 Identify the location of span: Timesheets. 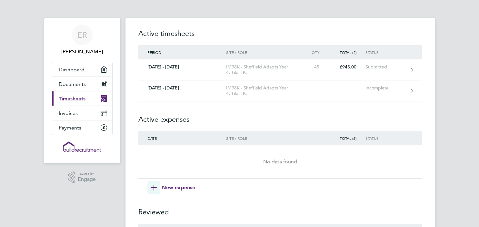
(72, 98).